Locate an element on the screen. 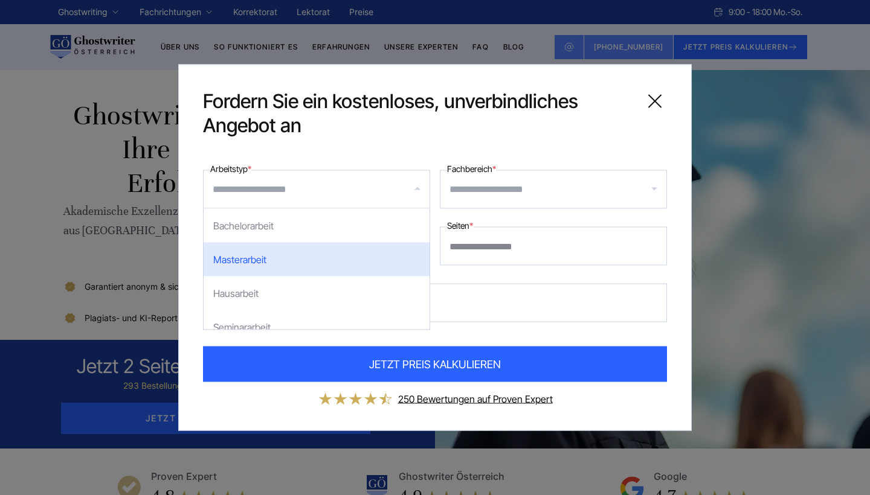 The width and height of the screenshot is (870, 495). a: 250 Bewertungen auf Proven Expert is located at coordinates (475, 399).